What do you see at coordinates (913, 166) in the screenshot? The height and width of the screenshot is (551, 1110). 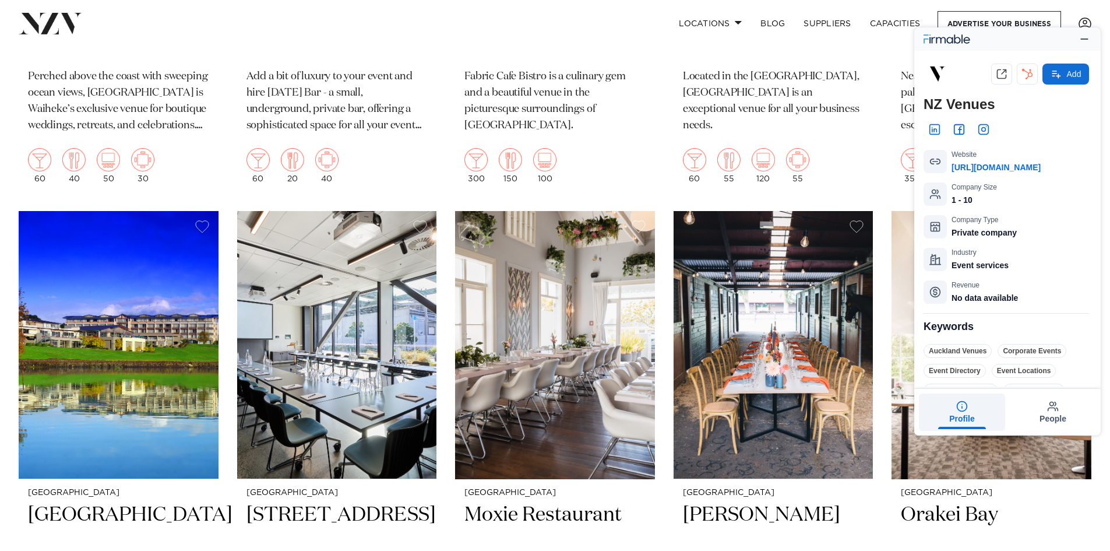 I see `div: 350` at bounding box center [913, 166].